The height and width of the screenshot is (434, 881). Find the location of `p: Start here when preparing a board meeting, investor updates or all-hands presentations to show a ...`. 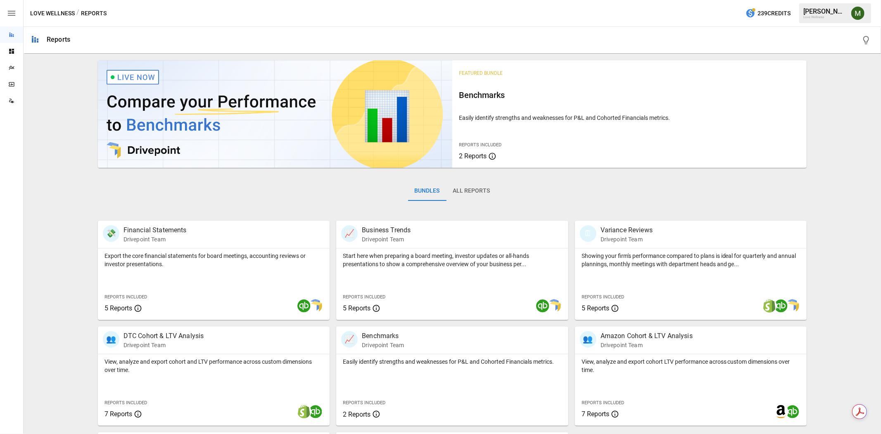

p: Start here when preparing a board meeting, investor updates or all-hands presentations to show a ... is located at coordinates (453, 260).